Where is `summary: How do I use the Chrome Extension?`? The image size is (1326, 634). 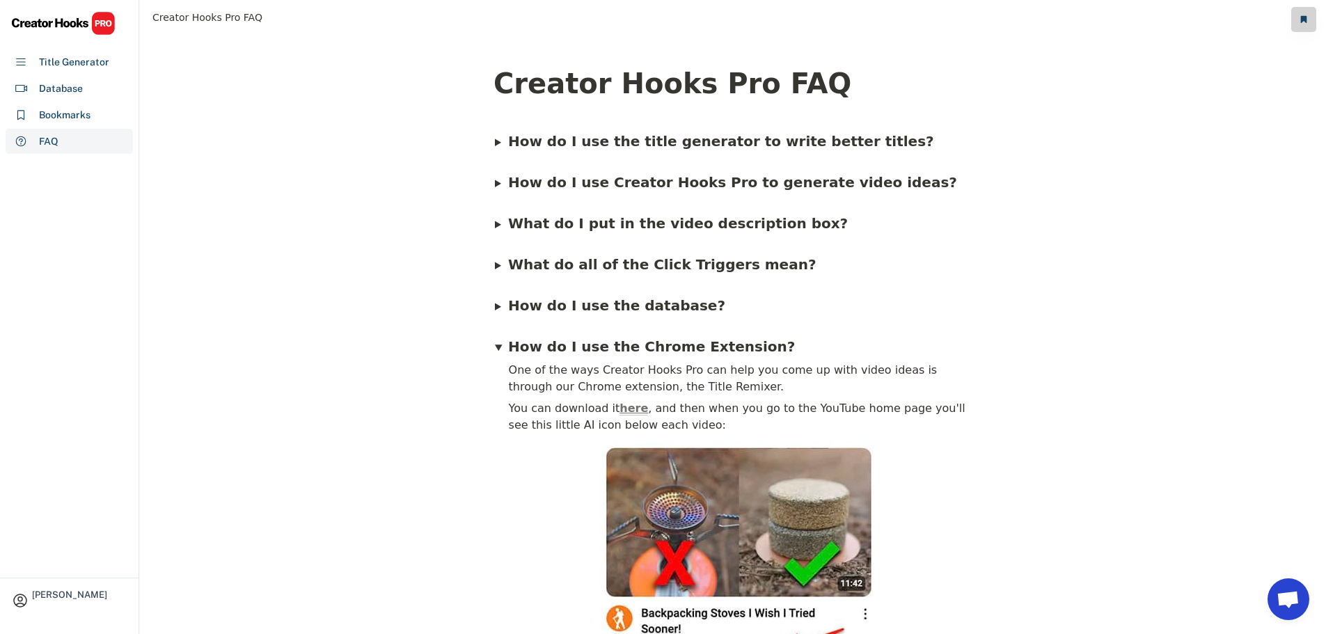 summary: How do I use the Chrome Extension? is located at coordinates (733, 340).